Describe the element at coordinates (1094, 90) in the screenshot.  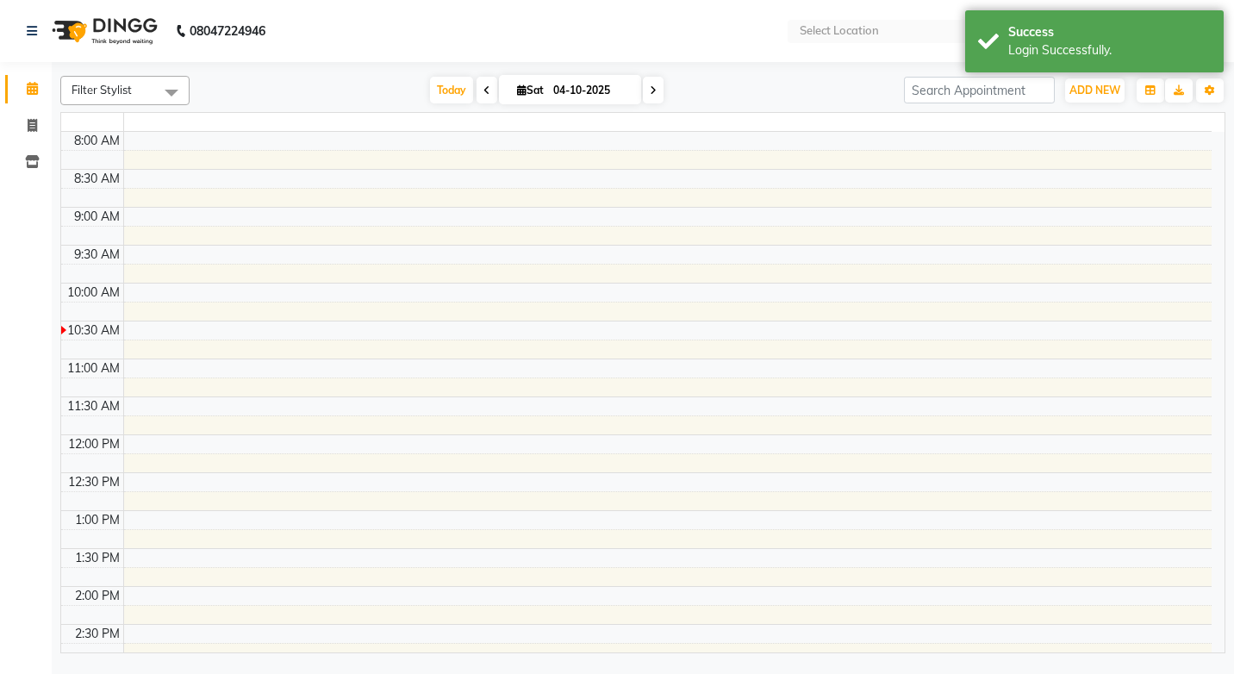
I see `button: ADD NEW` at that location.